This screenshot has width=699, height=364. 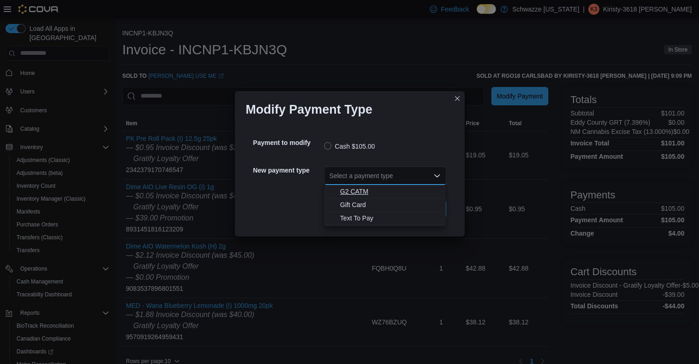 I want to click on h5: Payment to modify, so click(x=288, y=143).